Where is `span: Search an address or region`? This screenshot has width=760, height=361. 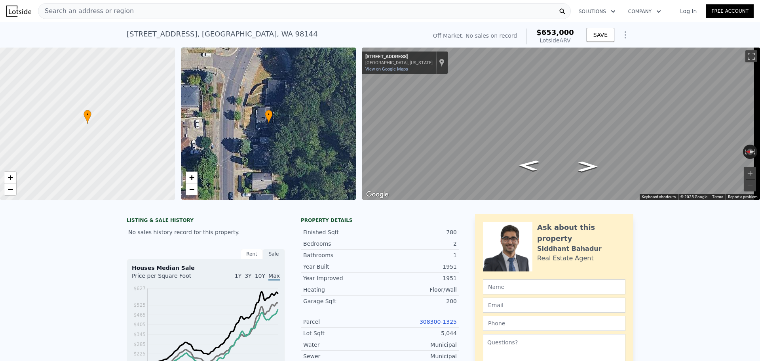 span: Search an address or region is located at coordinates (86, 11).